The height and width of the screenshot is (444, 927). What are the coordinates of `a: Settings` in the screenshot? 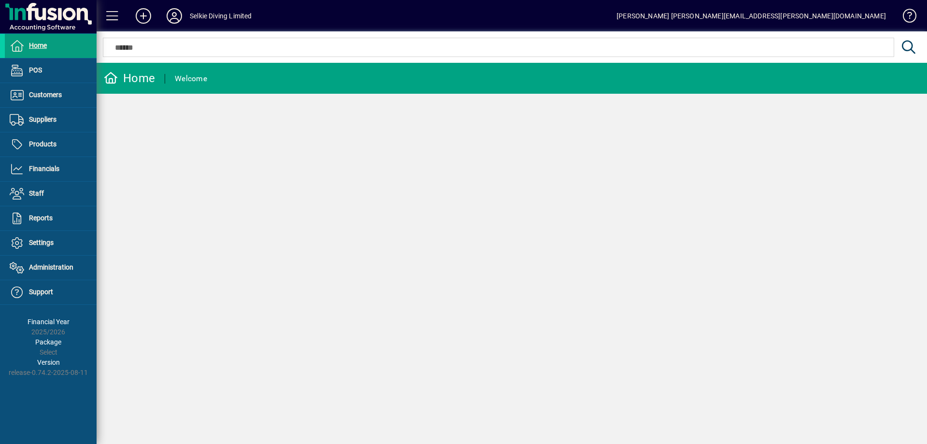 It's located at (51, 243).